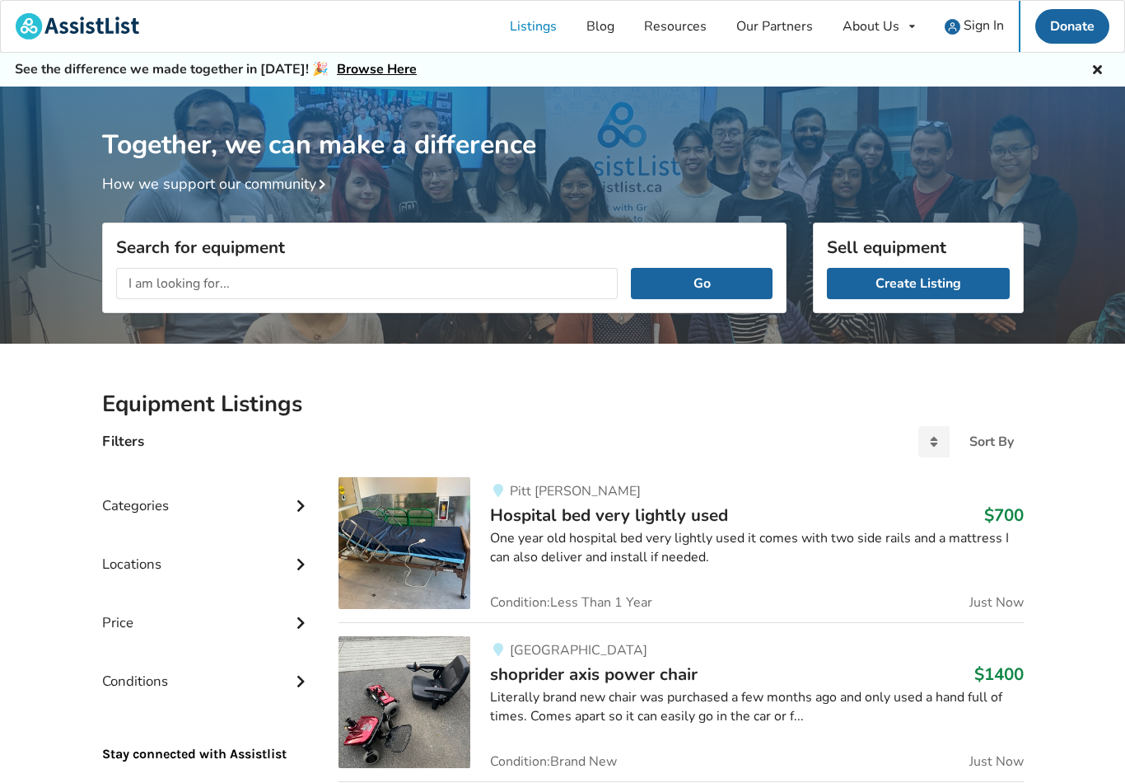 The image size is (1125, 783). What do you see at coordinates (975, 26) in the screenshot?
I see `a: user icon Sign In` at bounding box center [975, 26].